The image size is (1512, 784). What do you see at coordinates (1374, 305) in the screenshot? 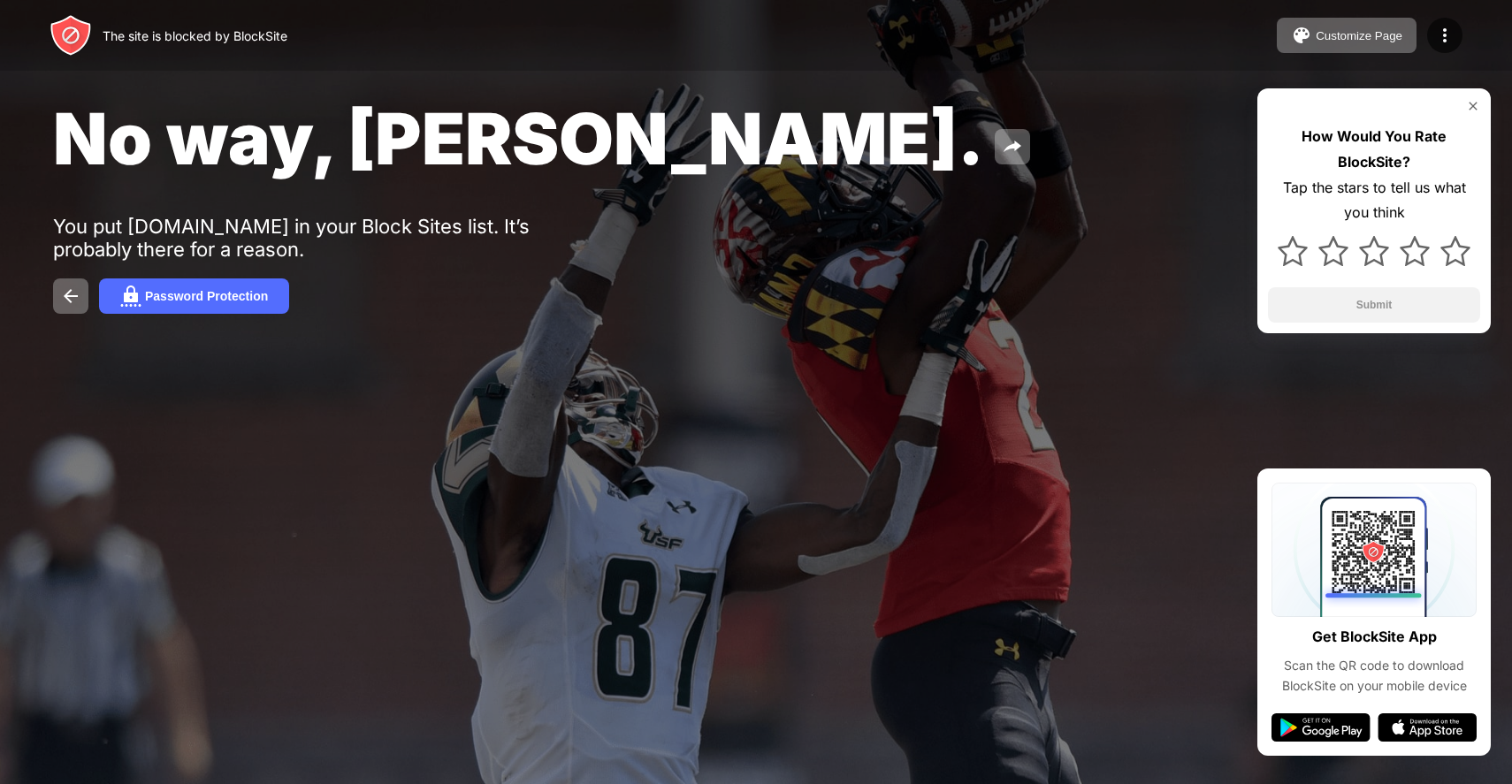
I see `button: Submit` at bounding box center [1374, 305].